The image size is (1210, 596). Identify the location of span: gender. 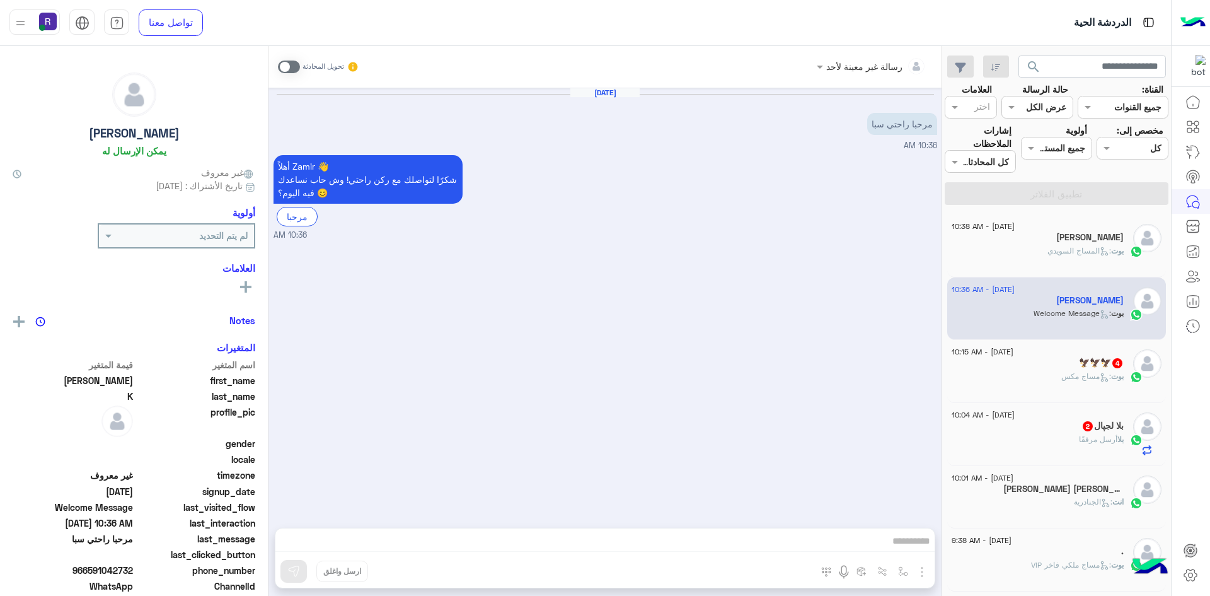
(195, 443).